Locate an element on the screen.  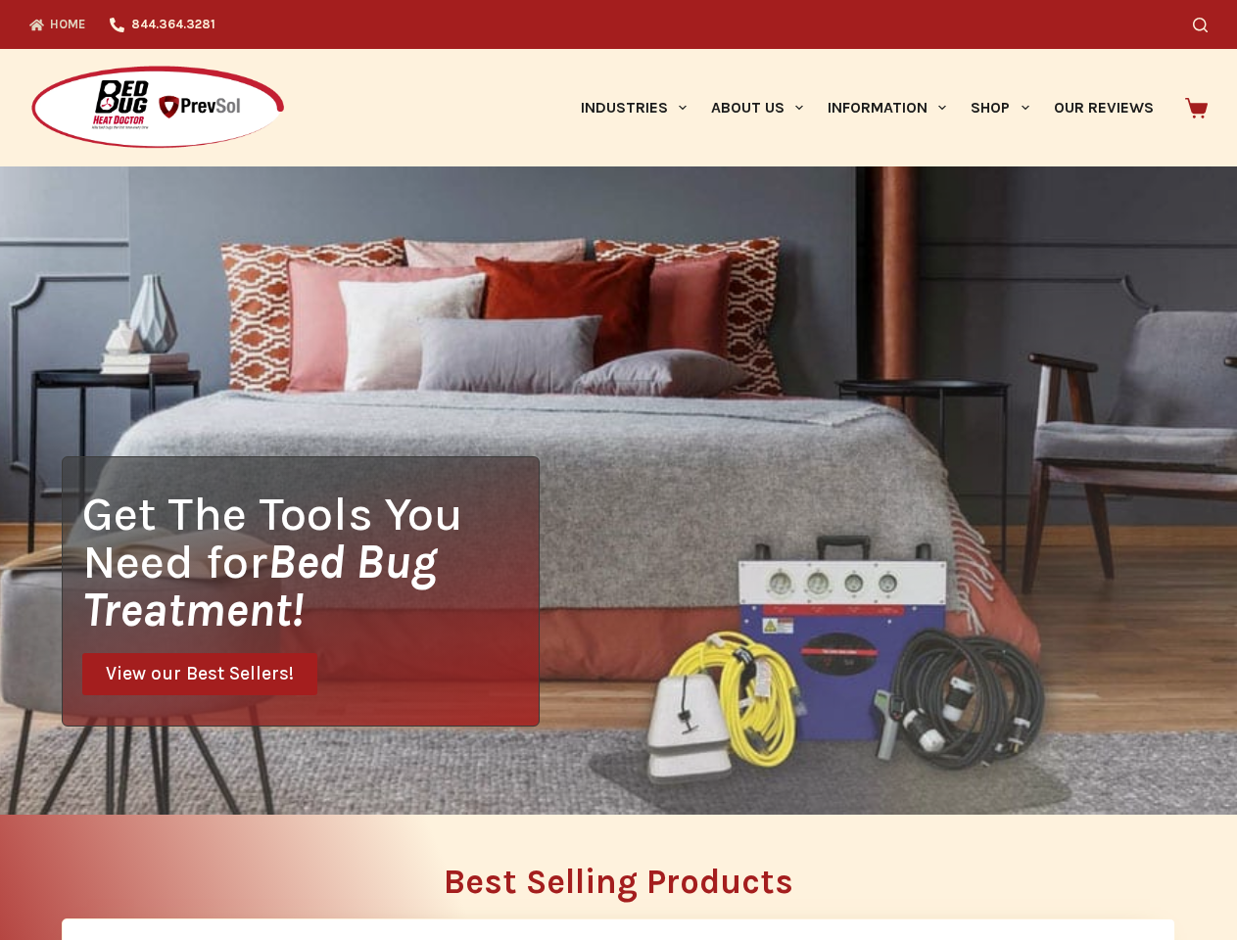
nav: Primary is located at coordinates (867, 108).